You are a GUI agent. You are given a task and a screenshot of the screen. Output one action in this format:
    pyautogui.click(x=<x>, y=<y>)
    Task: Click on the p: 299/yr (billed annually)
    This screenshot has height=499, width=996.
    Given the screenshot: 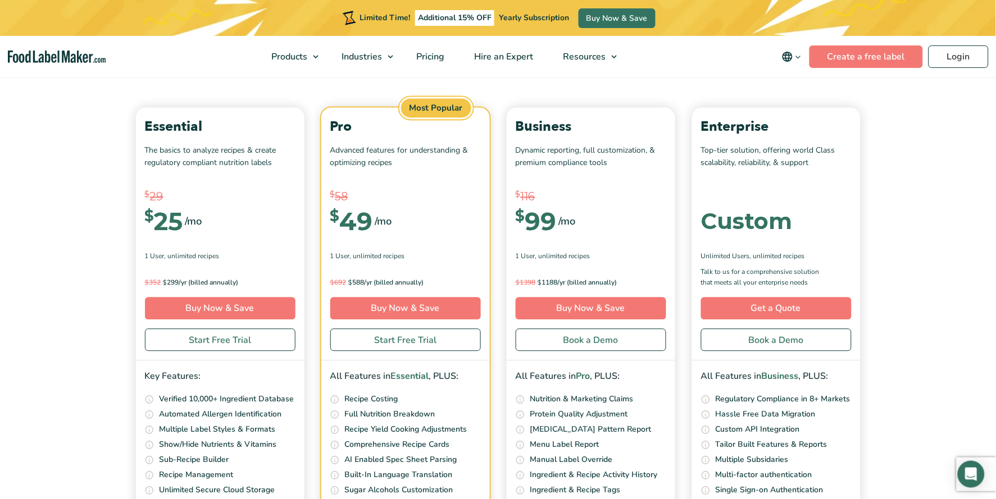 What is the action you would take?
    pyautogui.click(x=220, y=283)
    